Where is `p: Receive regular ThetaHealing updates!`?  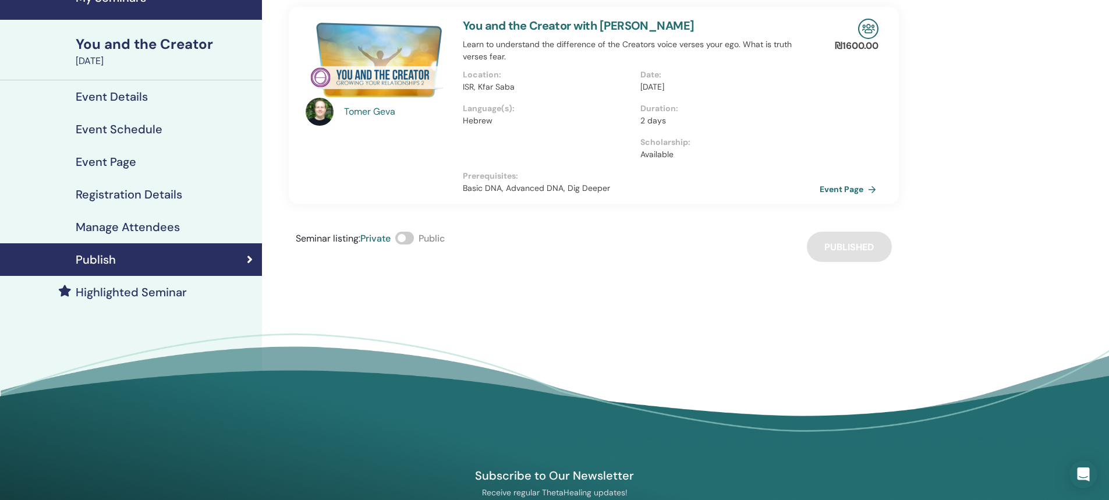
p: Receive regular ThetaHealing updates! is located at coordinates (555, 493).